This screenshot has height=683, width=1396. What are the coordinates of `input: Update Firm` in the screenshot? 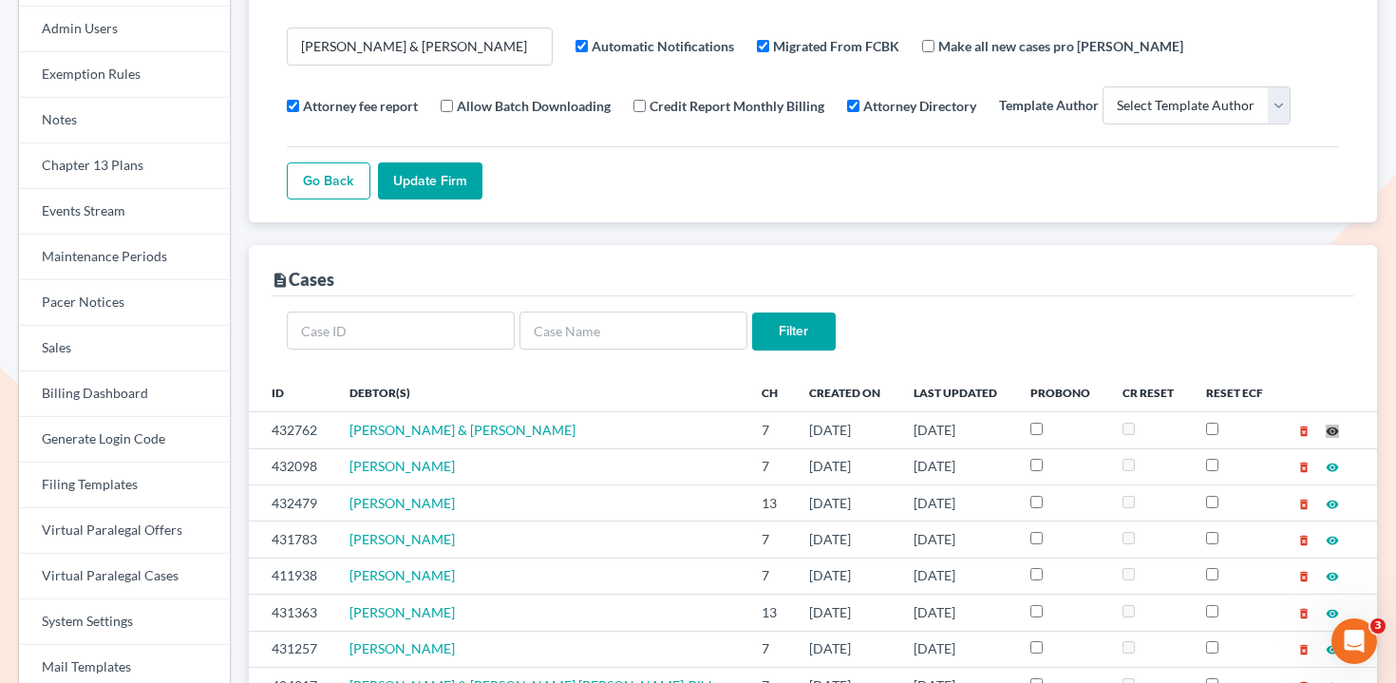 It's located at (430, 181).